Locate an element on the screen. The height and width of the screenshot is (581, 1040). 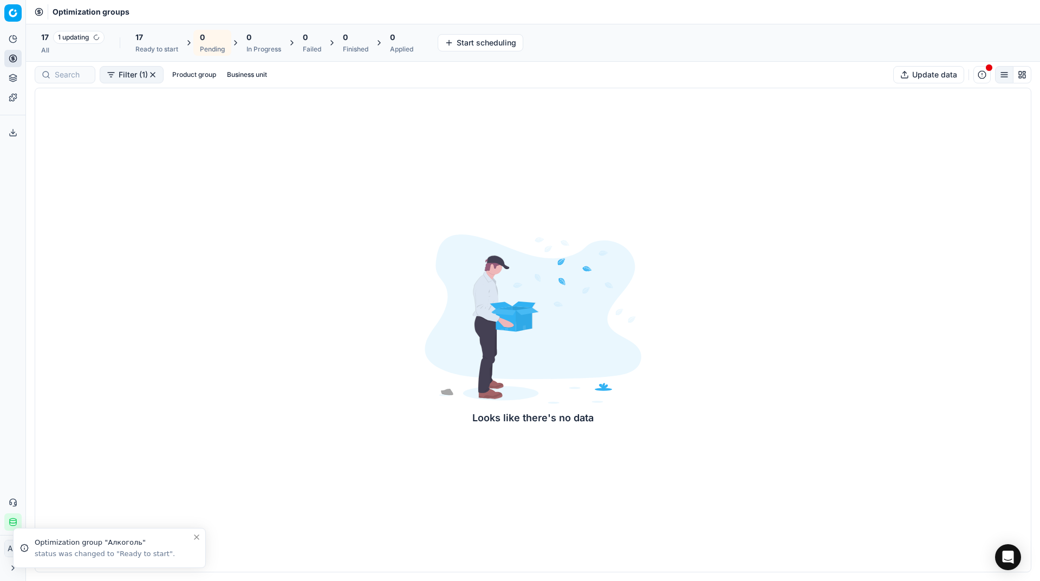
div: Failed is located at coordinates (312, 49).